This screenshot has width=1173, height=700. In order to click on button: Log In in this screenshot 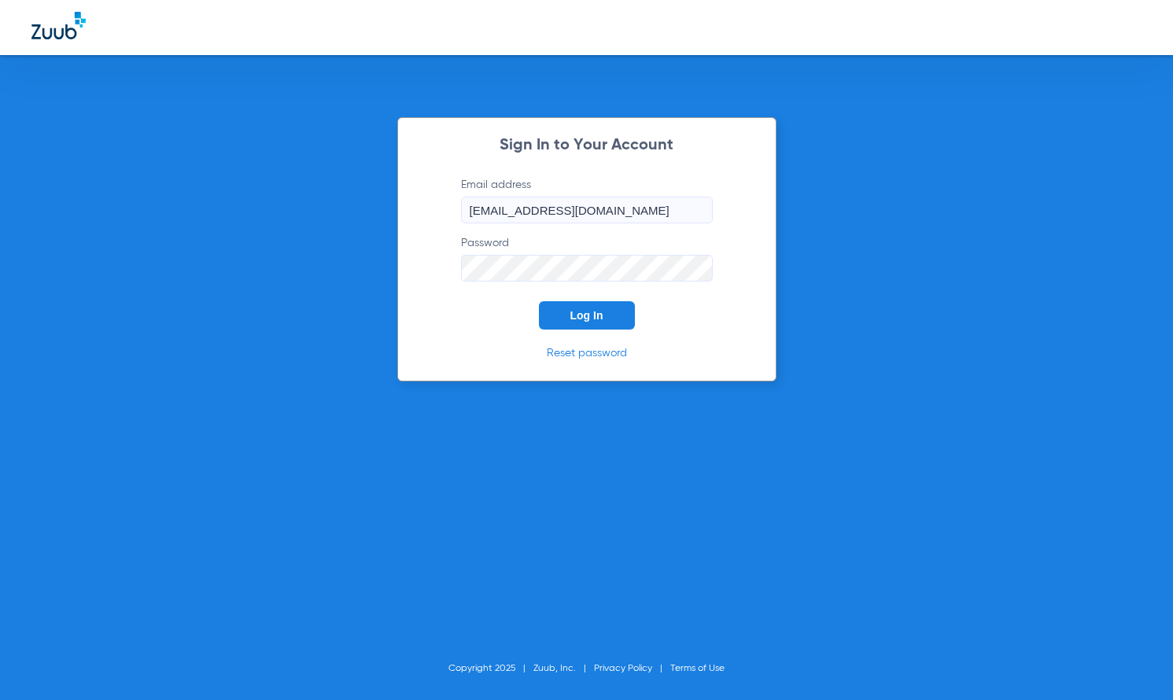, I will do `click(587, 315)`.